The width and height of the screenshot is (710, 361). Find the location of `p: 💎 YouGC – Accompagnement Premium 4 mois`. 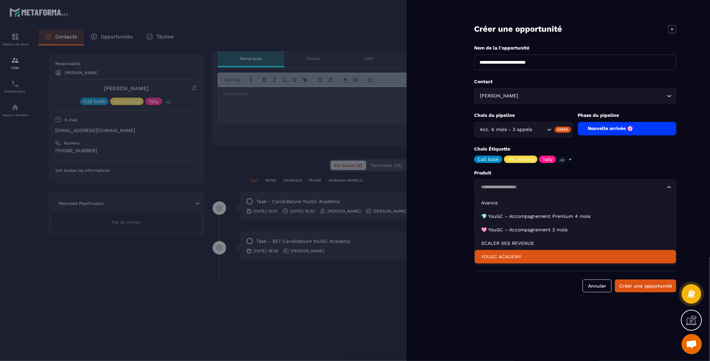

p: 💎 YouGC – Accompagnement Premium 4 mois is located at coordinates (576, 217).